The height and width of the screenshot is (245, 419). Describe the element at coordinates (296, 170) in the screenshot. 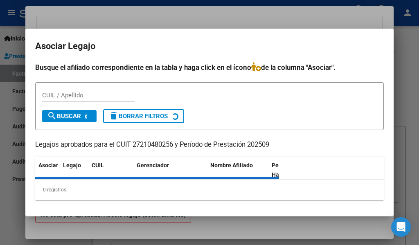

I see `datatable-header-cell: Periodo Habilitado` at that location.